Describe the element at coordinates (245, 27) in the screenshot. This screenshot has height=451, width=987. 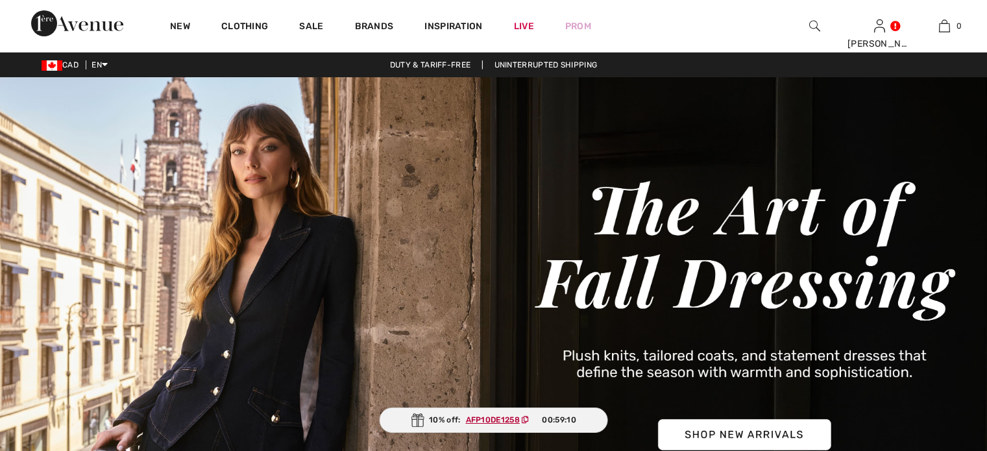
I see `a: Clothing` at that location.